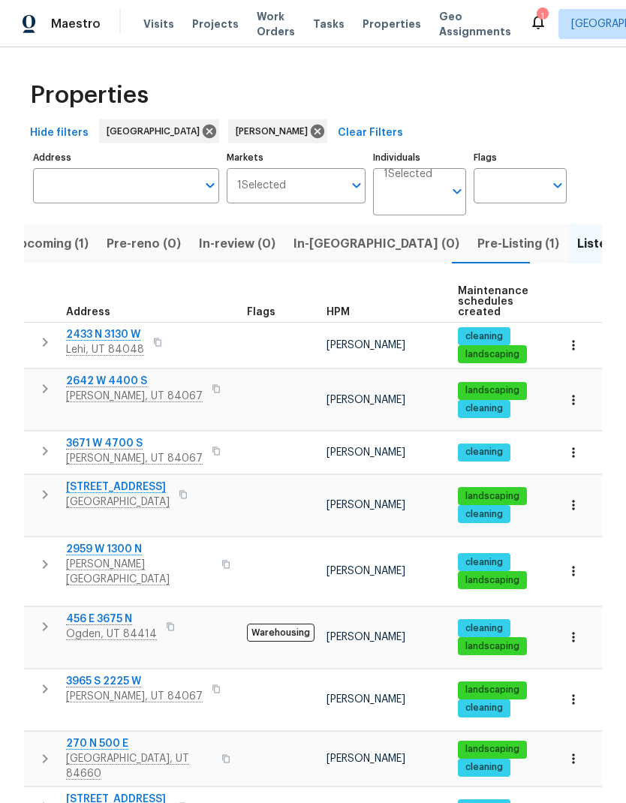 This screenshot has width=626, height=803. I want to click on span: Flags, so click(261, 312).